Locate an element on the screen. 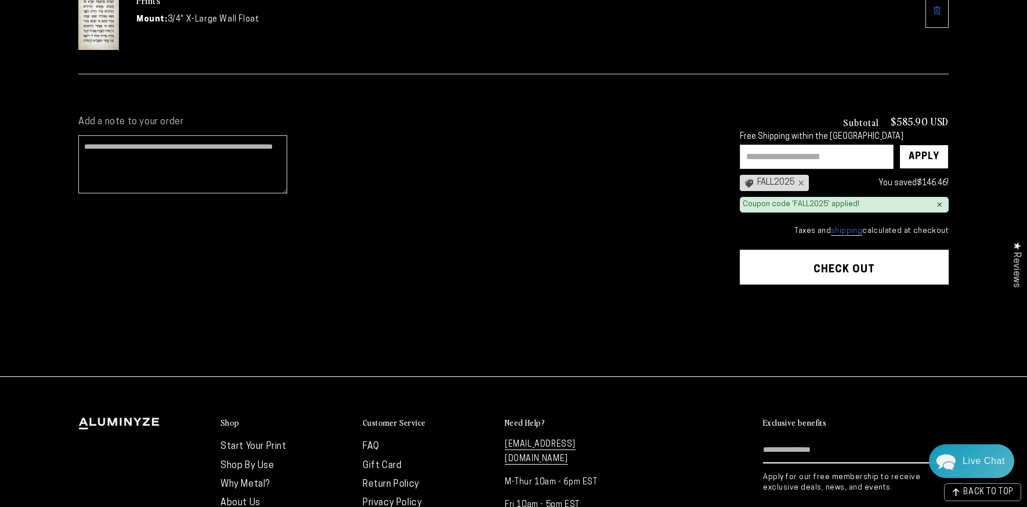 The width and height of the screenshot is (1027, 507). summary: Customer Service is located at coordinates (428, 422).